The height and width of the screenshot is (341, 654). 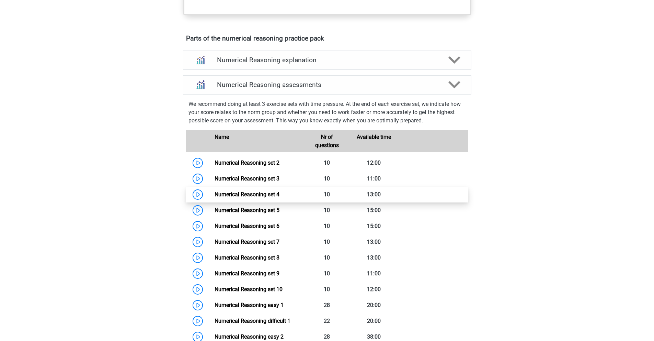 I want to click on a: explanations Numerical Reasoning explanation, so click(x=327, y=60).